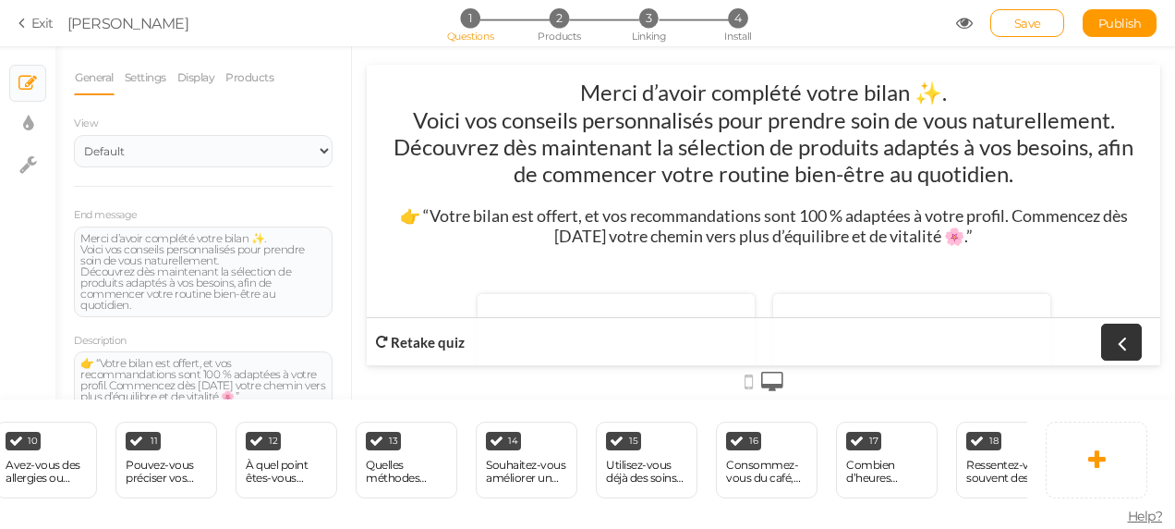 This screenshot has width=1175, height=529. Describe the element at coordinates (1028, 23) in the screenshot. I see `span: Save` at that location.